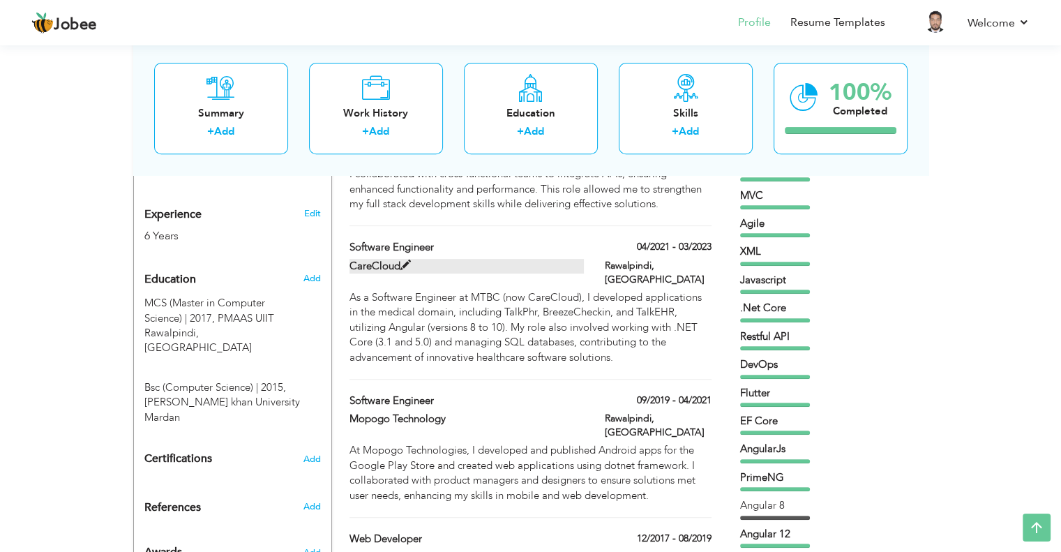 This screenshot has width=1061, height=552. I want to click on div: Angular 8, so click(827, 505).